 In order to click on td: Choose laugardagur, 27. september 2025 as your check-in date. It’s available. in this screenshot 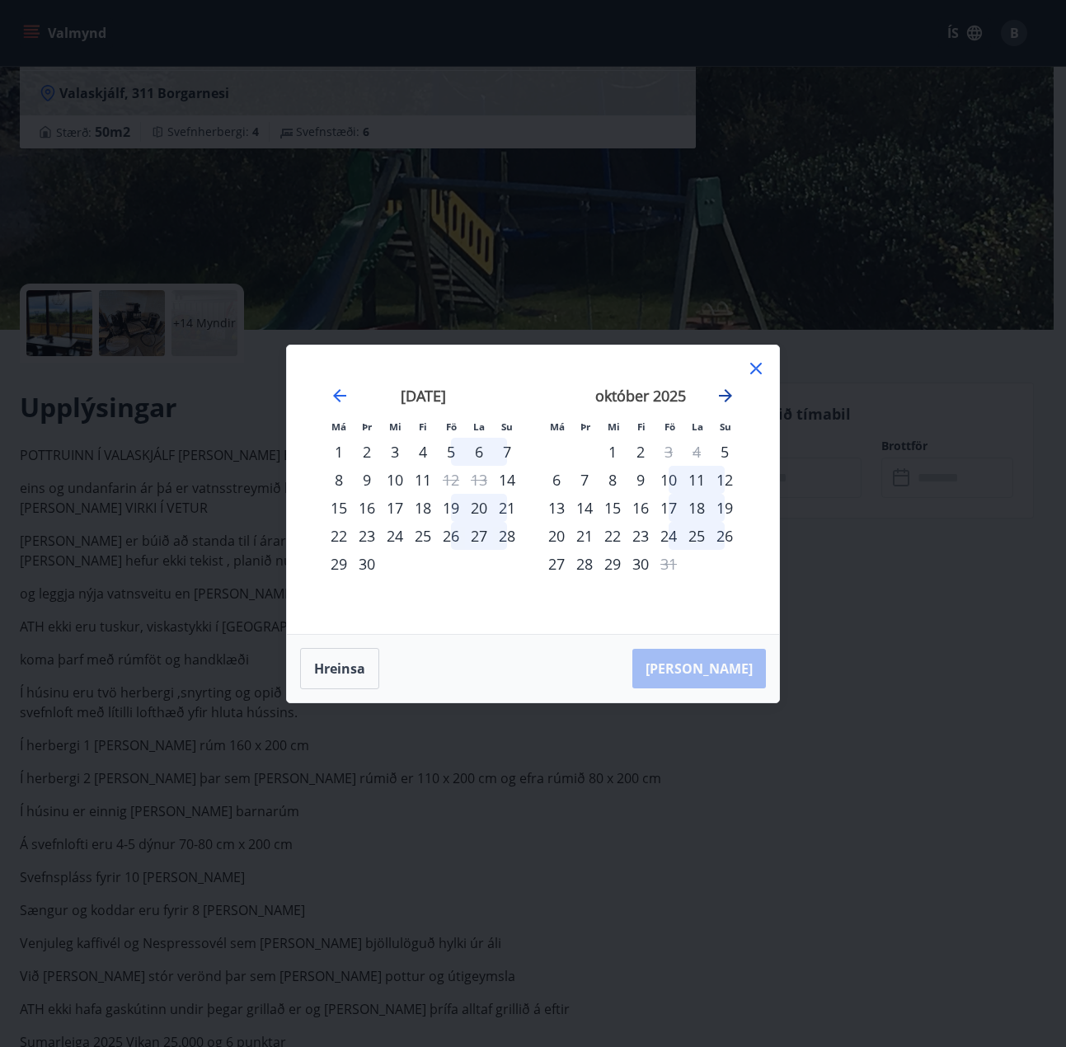, I will do `click(479, 536)`.